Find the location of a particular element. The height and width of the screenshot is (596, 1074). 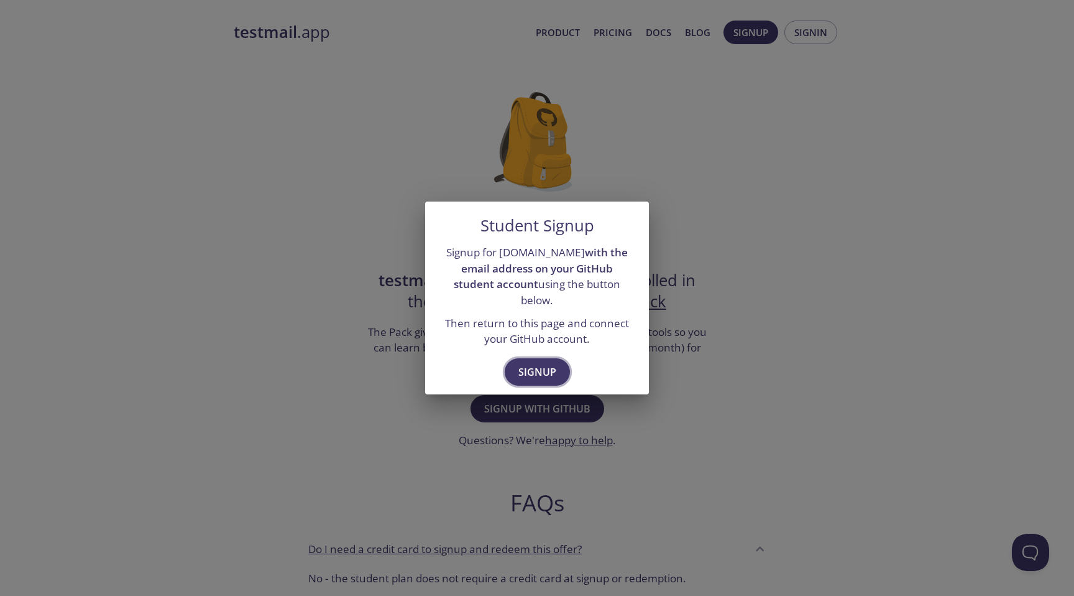

button: Signup is located at coordinates (537, 372).